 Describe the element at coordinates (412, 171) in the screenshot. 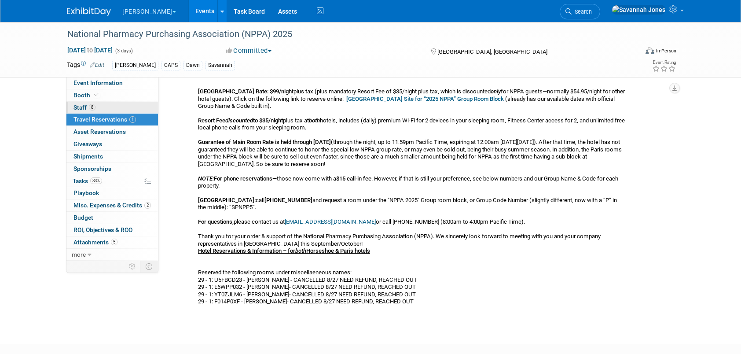

I see `div: plus tax (plus mandatory Resort Fee of $35/night plus tax, which is discounted for NPPA guests—no...` at that location.